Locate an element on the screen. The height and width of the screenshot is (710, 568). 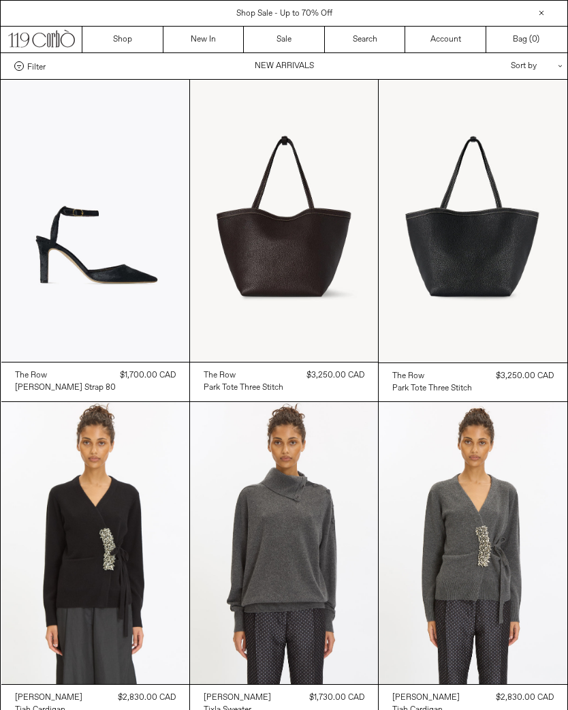
a: Bag () is located at coordinates (526, 40).